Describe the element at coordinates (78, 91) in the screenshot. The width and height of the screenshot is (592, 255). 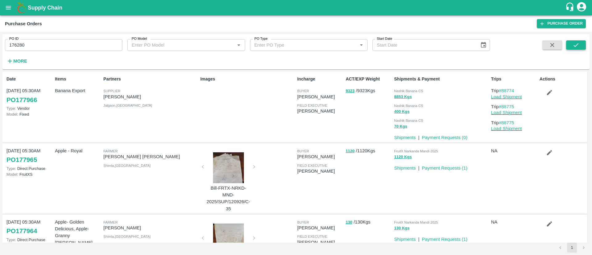
I see `p: Banana Export` at that location.